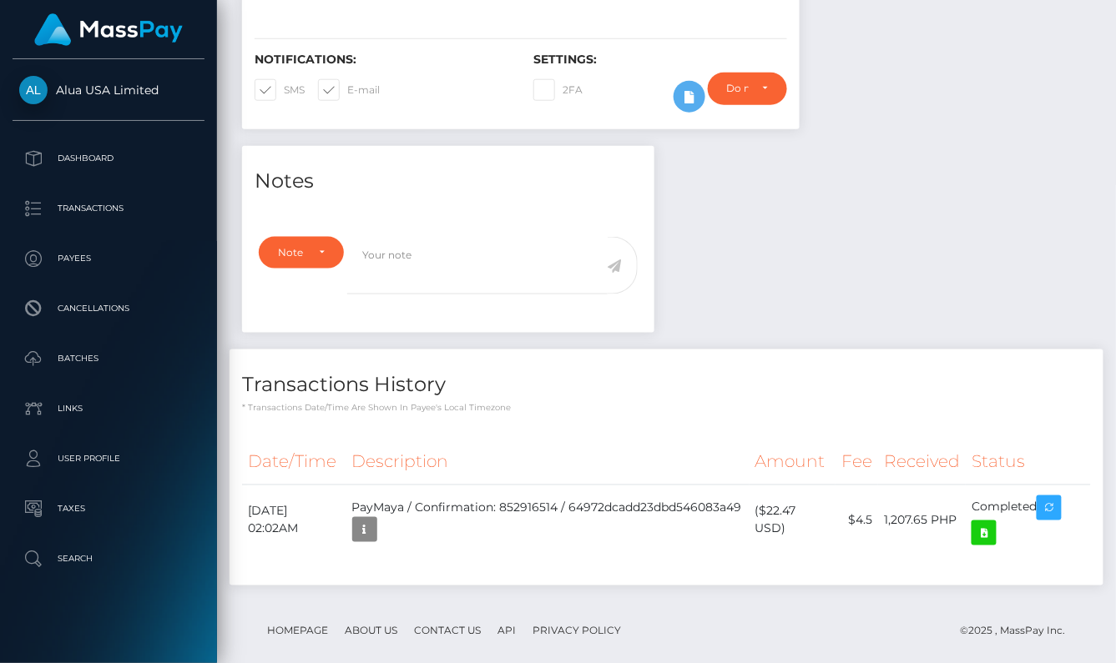  I want to click on button: Do not require, so click(747, 88).